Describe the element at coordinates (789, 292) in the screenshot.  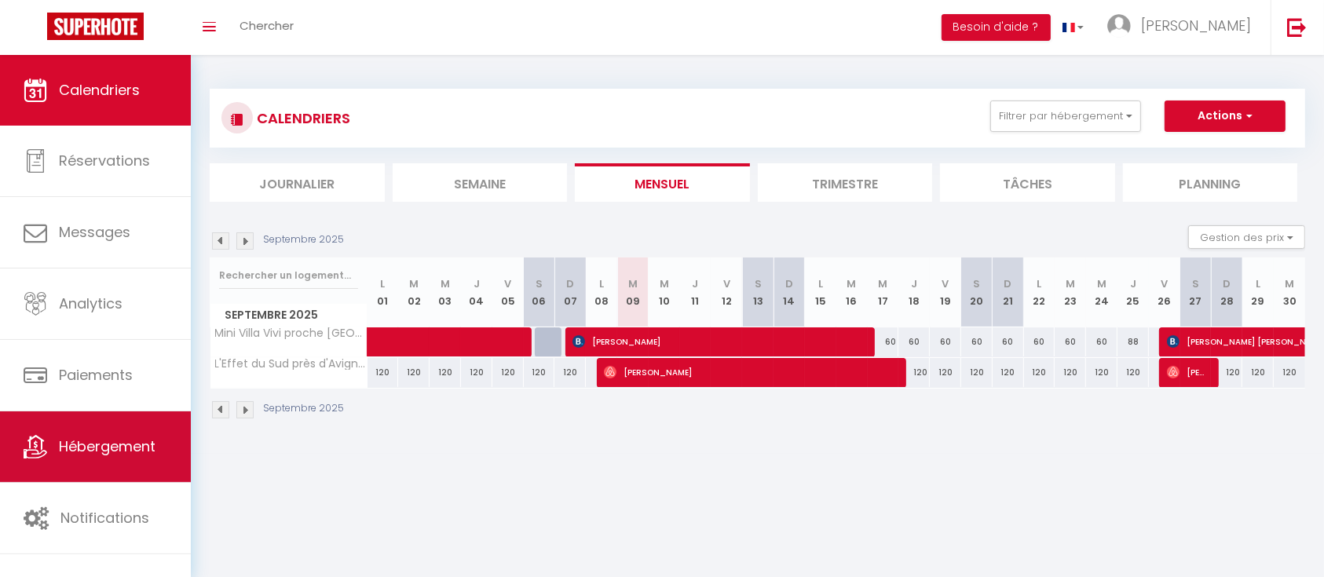
I see `th: 14` at that location.